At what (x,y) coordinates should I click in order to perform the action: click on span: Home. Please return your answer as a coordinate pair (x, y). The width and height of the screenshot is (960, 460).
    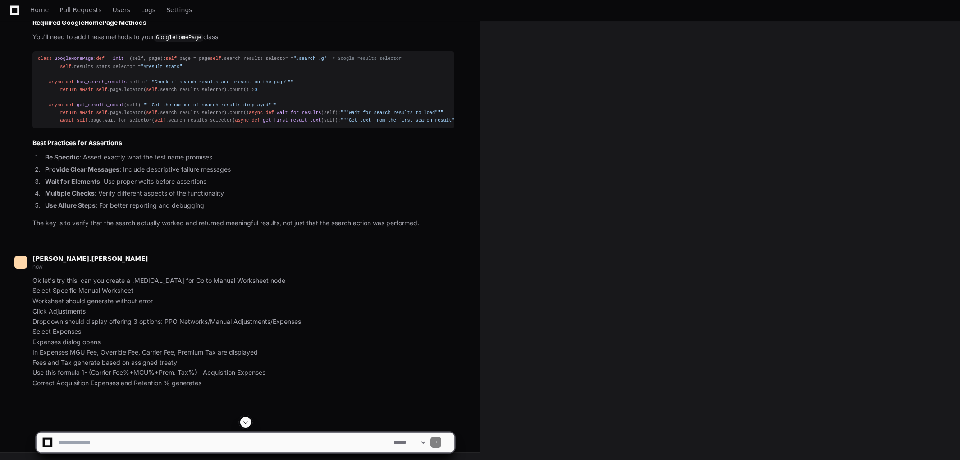
    Looking at the image, I should click on (39, 10).